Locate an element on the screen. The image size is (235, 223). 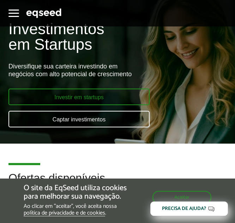
a: Captar investimentos is located at coordinates (79, 119).